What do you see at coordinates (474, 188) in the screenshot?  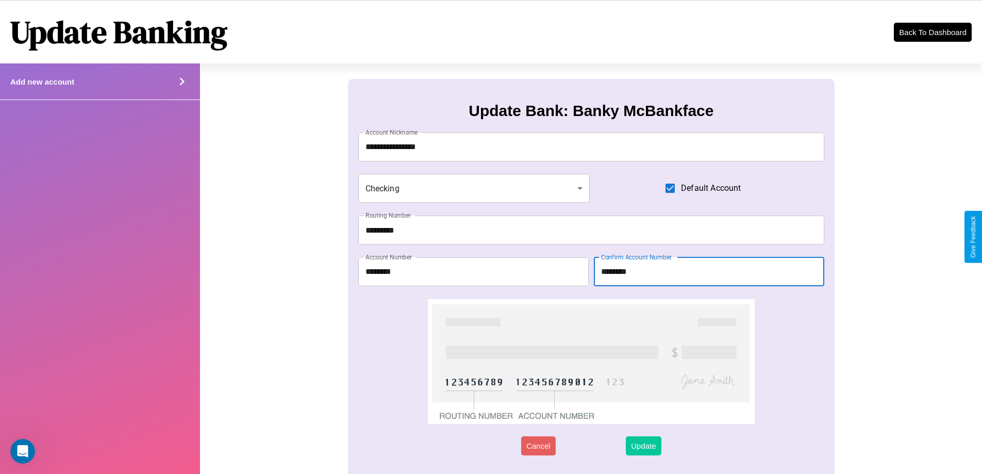 I see `div: Checking` at bounding box center [474, 188].